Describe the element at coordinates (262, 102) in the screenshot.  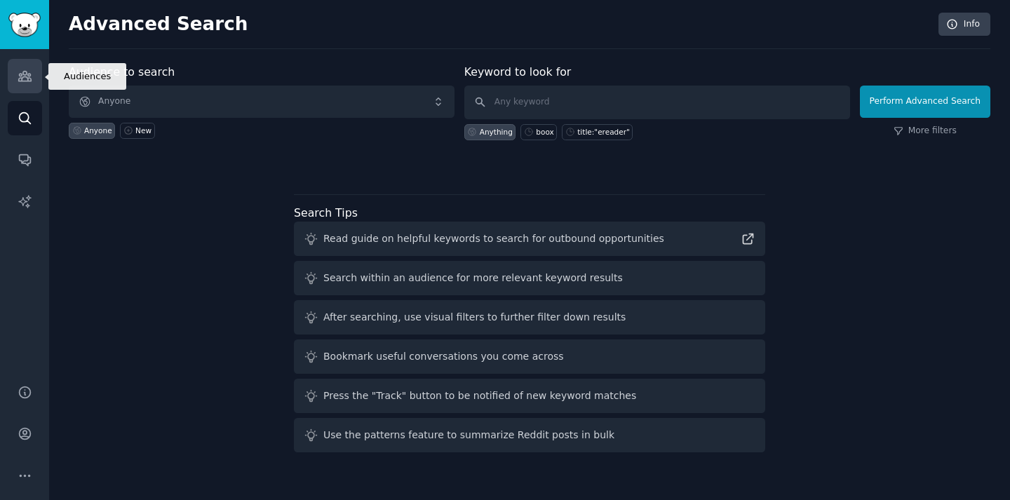
I see `button: Anyone` at that location.